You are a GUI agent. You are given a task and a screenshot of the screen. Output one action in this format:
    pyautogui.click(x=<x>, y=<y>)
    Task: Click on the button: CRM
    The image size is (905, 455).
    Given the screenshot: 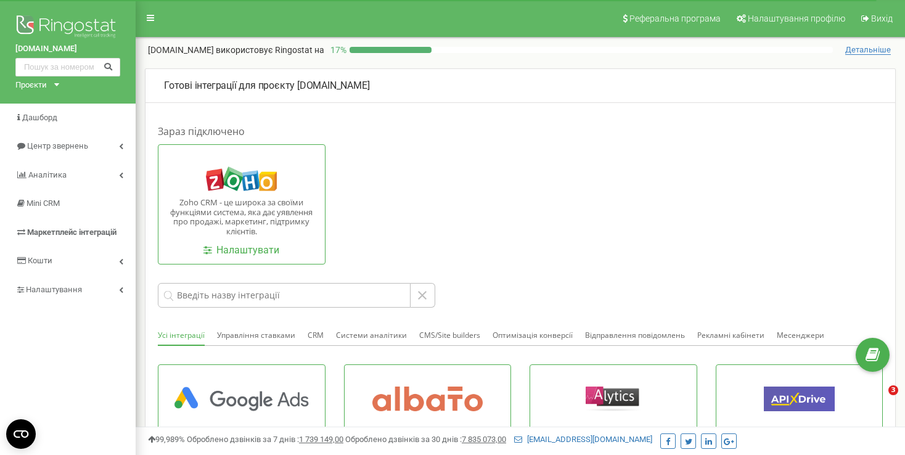 What is the action you would take?
    pyautogui.click(x=316, y=335)
    